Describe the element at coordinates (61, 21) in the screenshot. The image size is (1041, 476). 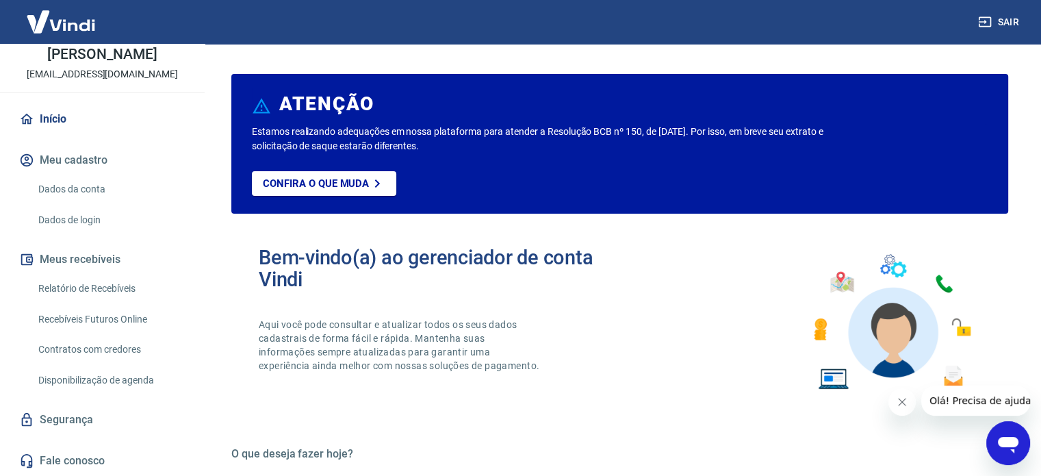
I see `img: Vindi` at that location.